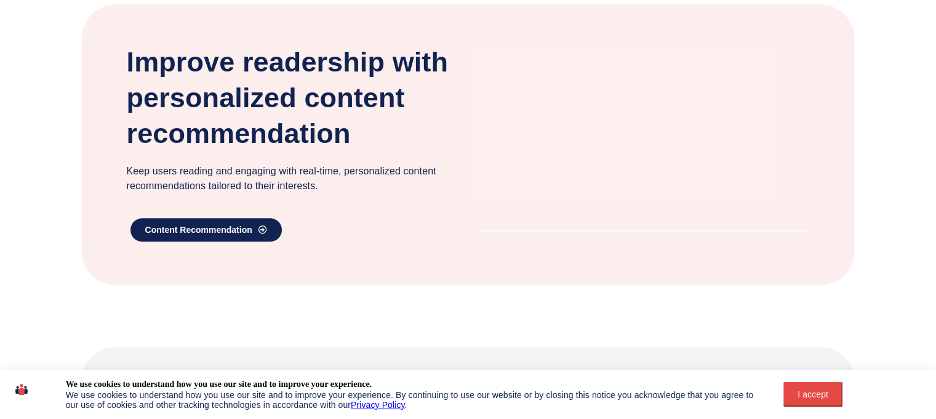  I want to click on a: Privacy Policy, so click(378, 404).